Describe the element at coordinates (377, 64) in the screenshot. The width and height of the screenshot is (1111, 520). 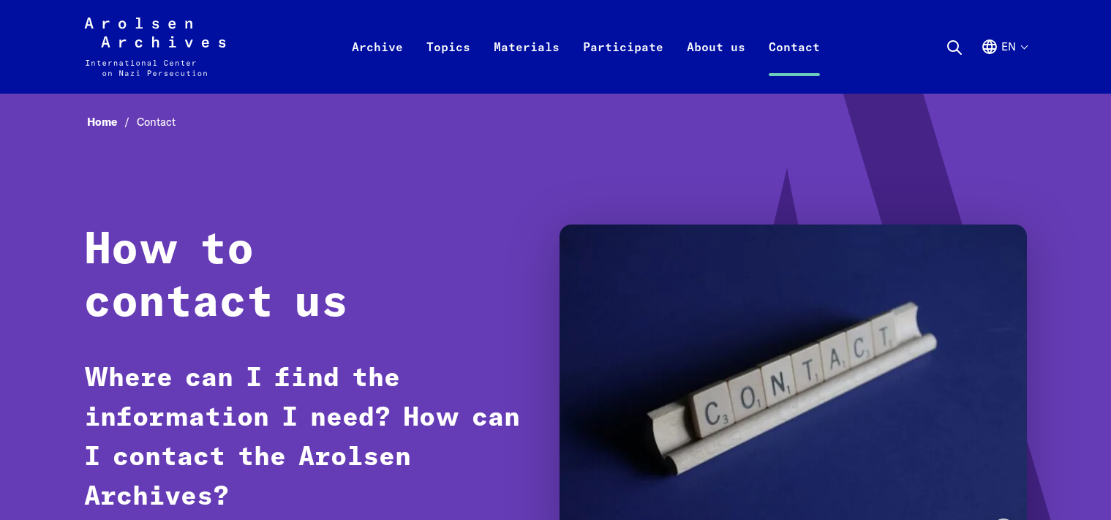
I see `a: Archive` at that location.